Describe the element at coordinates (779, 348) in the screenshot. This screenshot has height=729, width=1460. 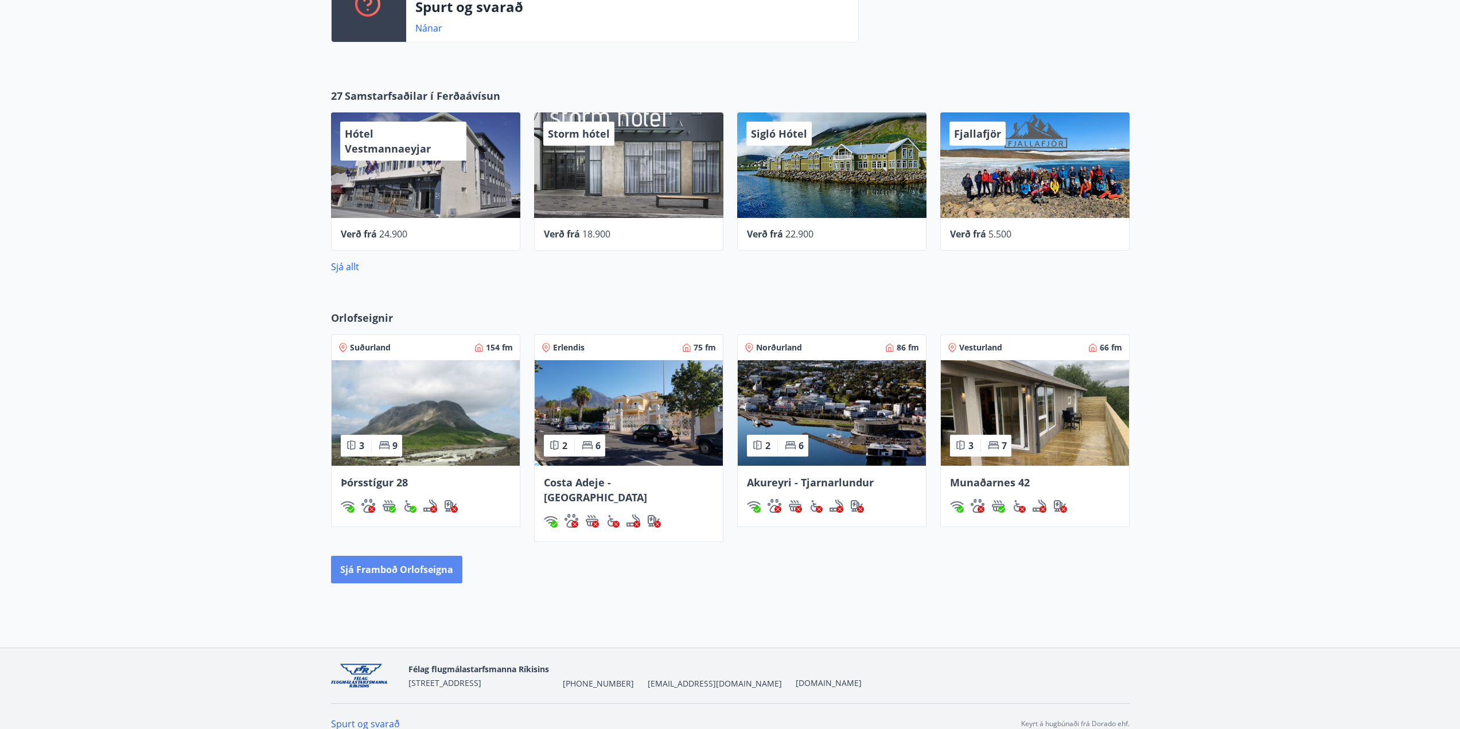
I see `span: Norðurland` at that location.